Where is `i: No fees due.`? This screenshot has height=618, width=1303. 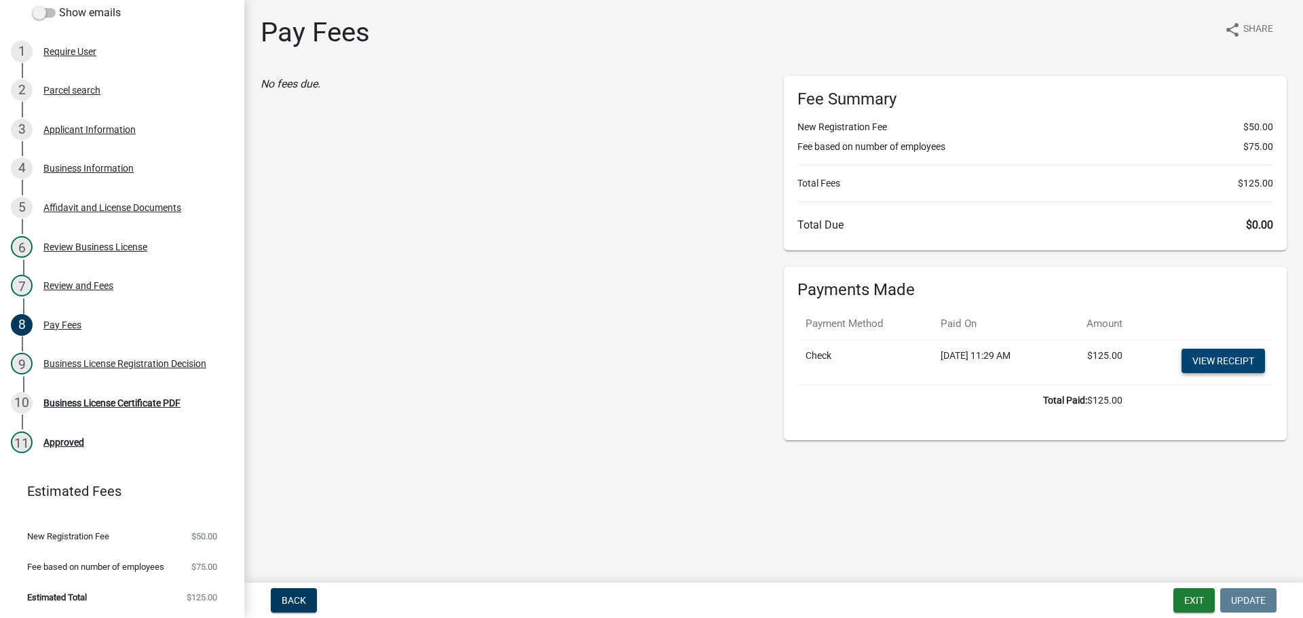 i: No fees due. is located at coordinates (290, 83).